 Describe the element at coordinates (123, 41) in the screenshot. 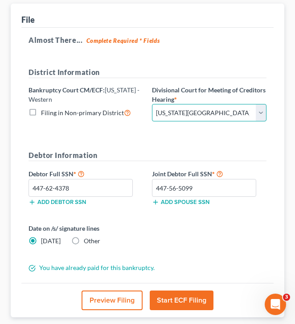

I see `strong: Complete Required * Fields` at that location.